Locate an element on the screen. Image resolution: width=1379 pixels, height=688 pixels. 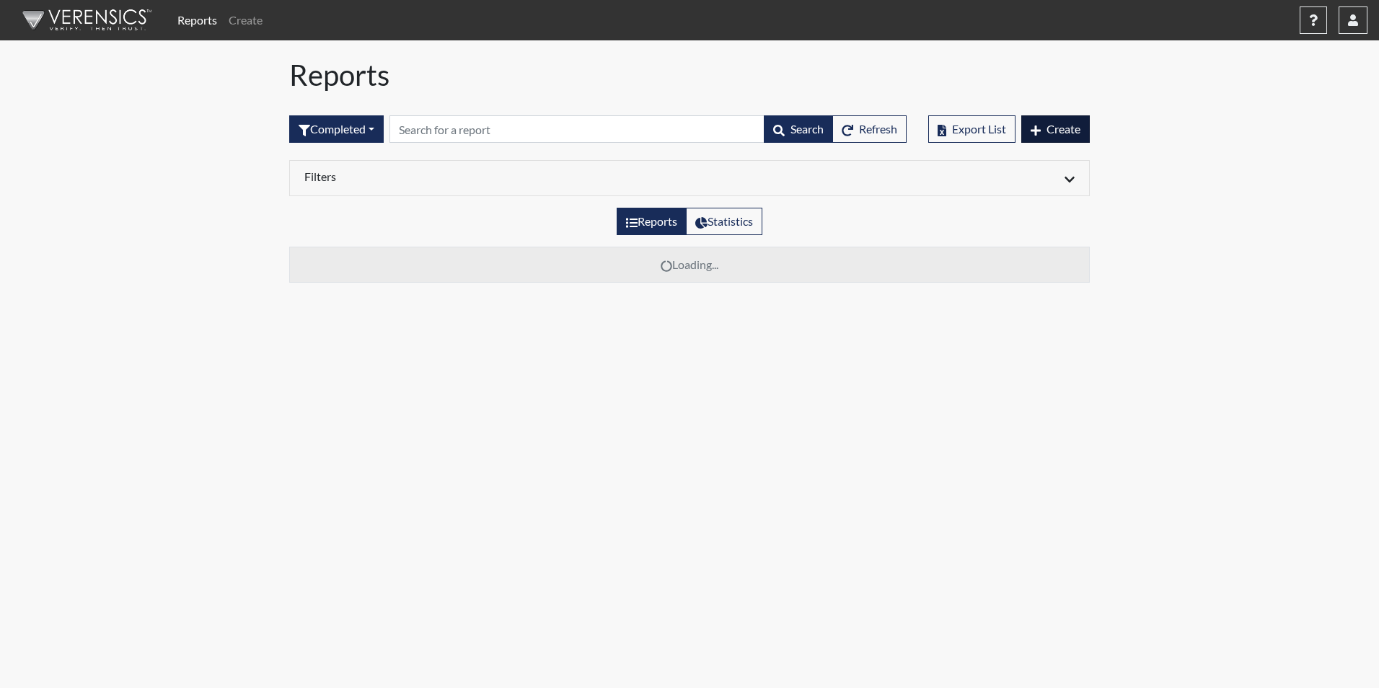
div: Click to expand/collapse filters is located at coordinates (689, 178).